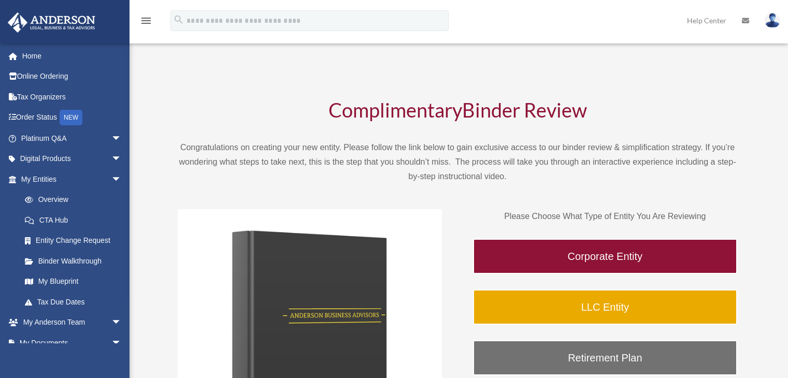 Image resolution: width=788 pixels, height=378 pixels. What do you see at coordinates (72, 118) in the screenshot?
I see `a: Order StatusNEW` at bounding box center [72, 118].